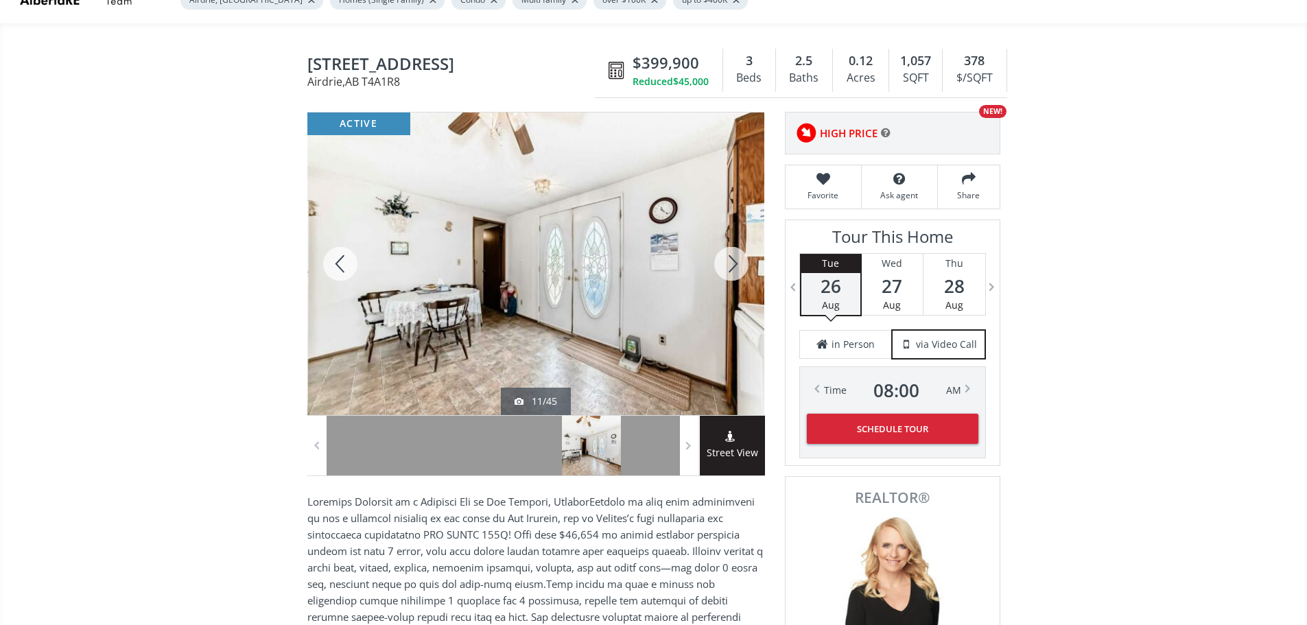 The width and height of the screenshot is (1307, 625). What do you see at coordinates (831, 286) in the screenshot?
I see `span: 26` at bounding box center [831, 286].